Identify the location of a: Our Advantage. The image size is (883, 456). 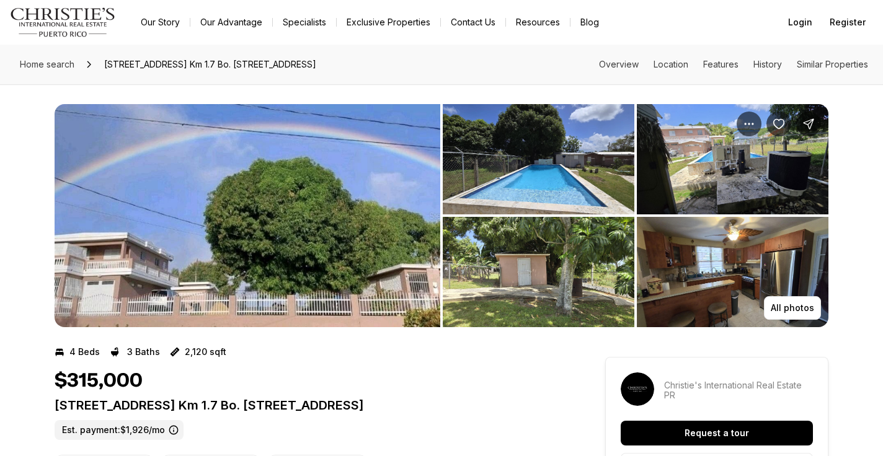
(231, 22).